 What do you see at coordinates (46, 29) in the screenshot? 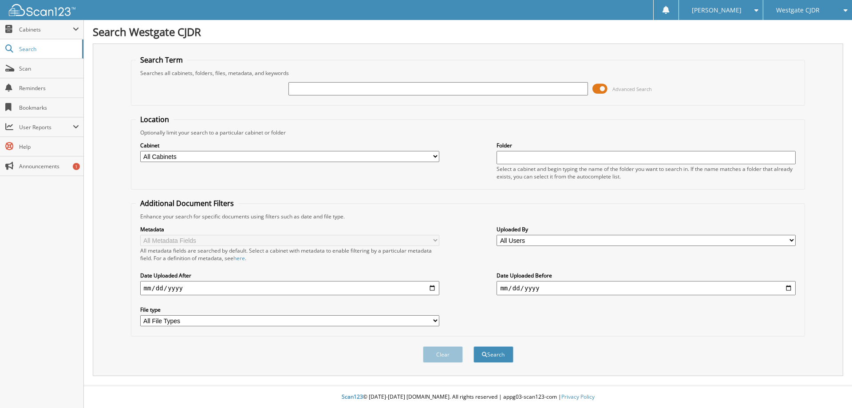
I see `span: Cabinets` at bounding box center [46, 29].